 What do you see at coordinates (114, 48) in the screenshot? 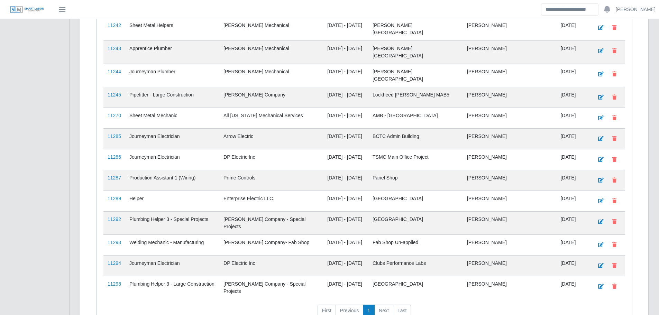
I see `a: 11243` at bounding box center [114, 48].